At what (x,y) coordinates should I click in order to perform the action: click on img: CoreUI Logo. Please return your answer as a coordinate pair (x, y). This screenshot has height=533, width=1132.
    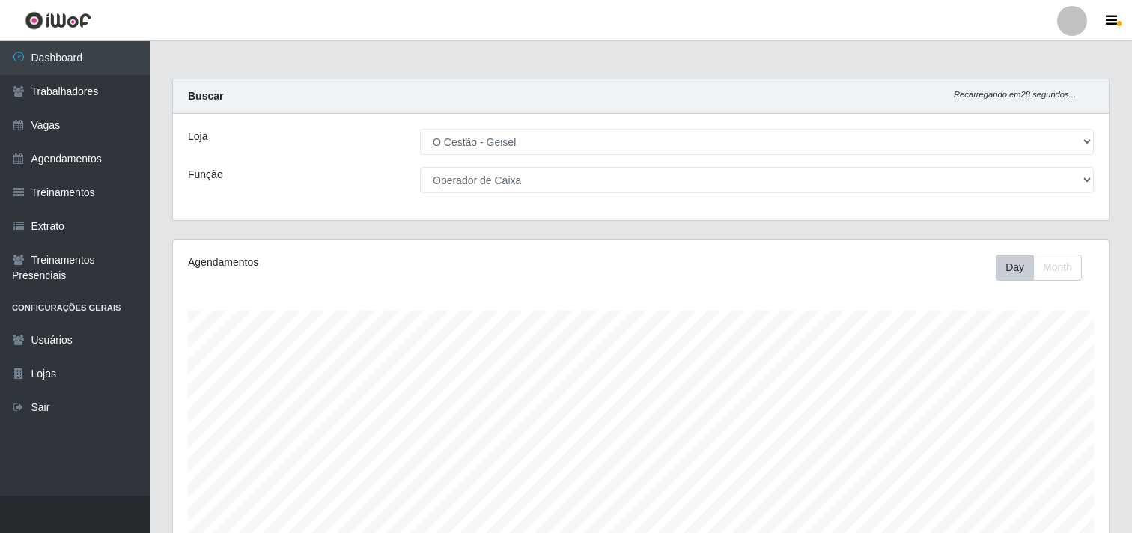
    Looking at the image, I should click on (58, 20).